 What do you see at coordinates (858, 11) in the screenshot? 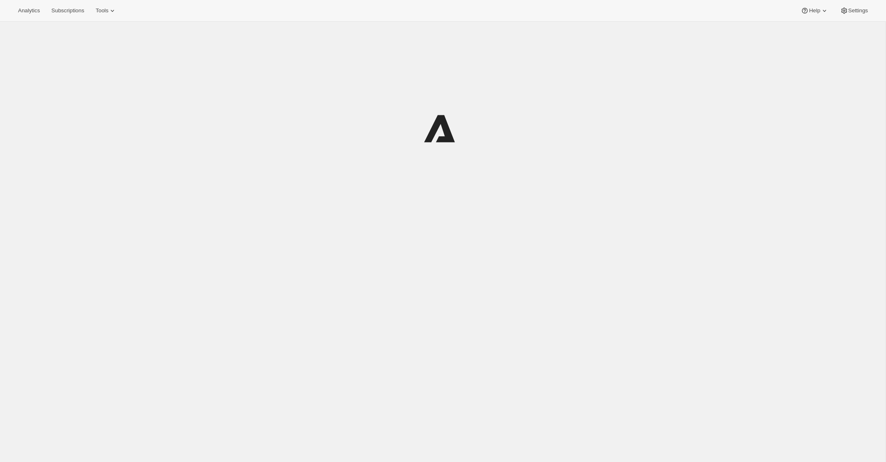
I see `span: Settings` at bounding box center [858, 11].